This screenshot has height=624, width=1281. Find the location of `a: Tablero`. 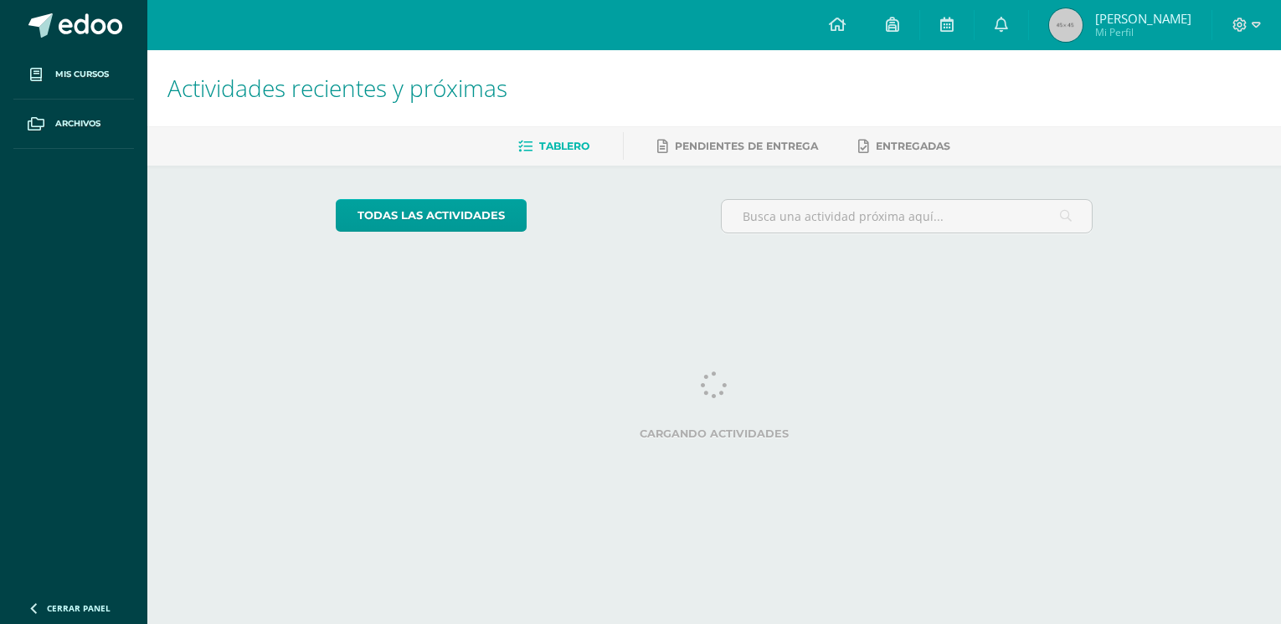

a: Tablero is located at coordinates (553, 146).